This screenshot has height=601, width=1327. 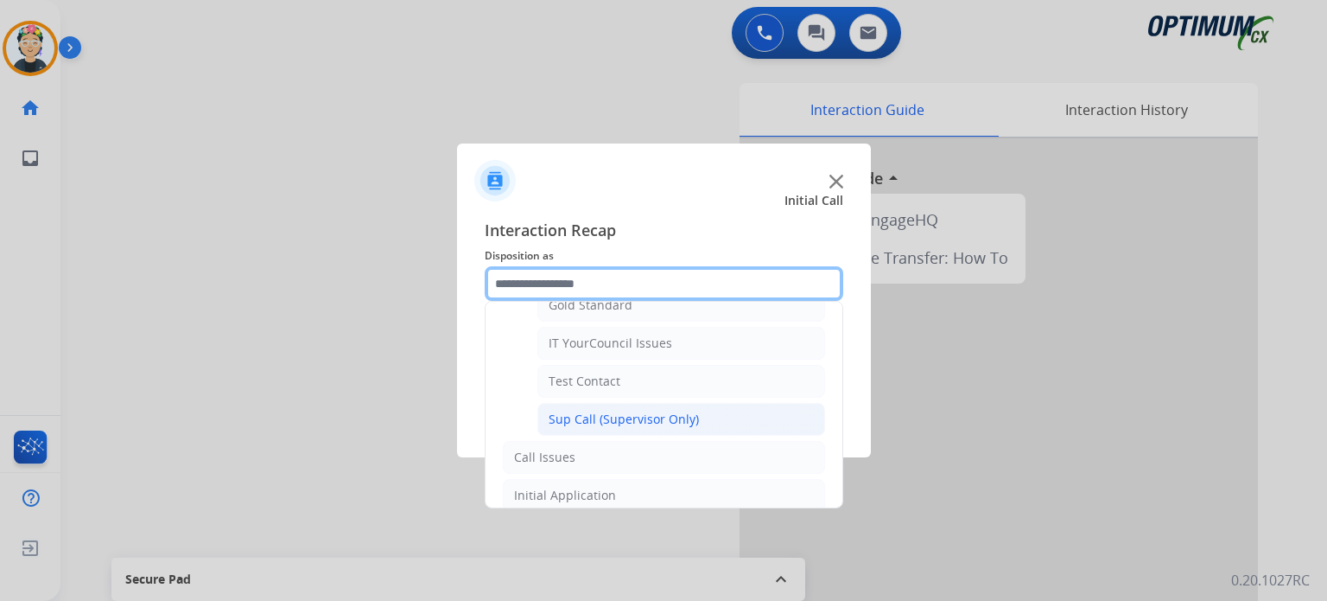 I want to click on span: Interaction Recap, so click(x=664, y=232).